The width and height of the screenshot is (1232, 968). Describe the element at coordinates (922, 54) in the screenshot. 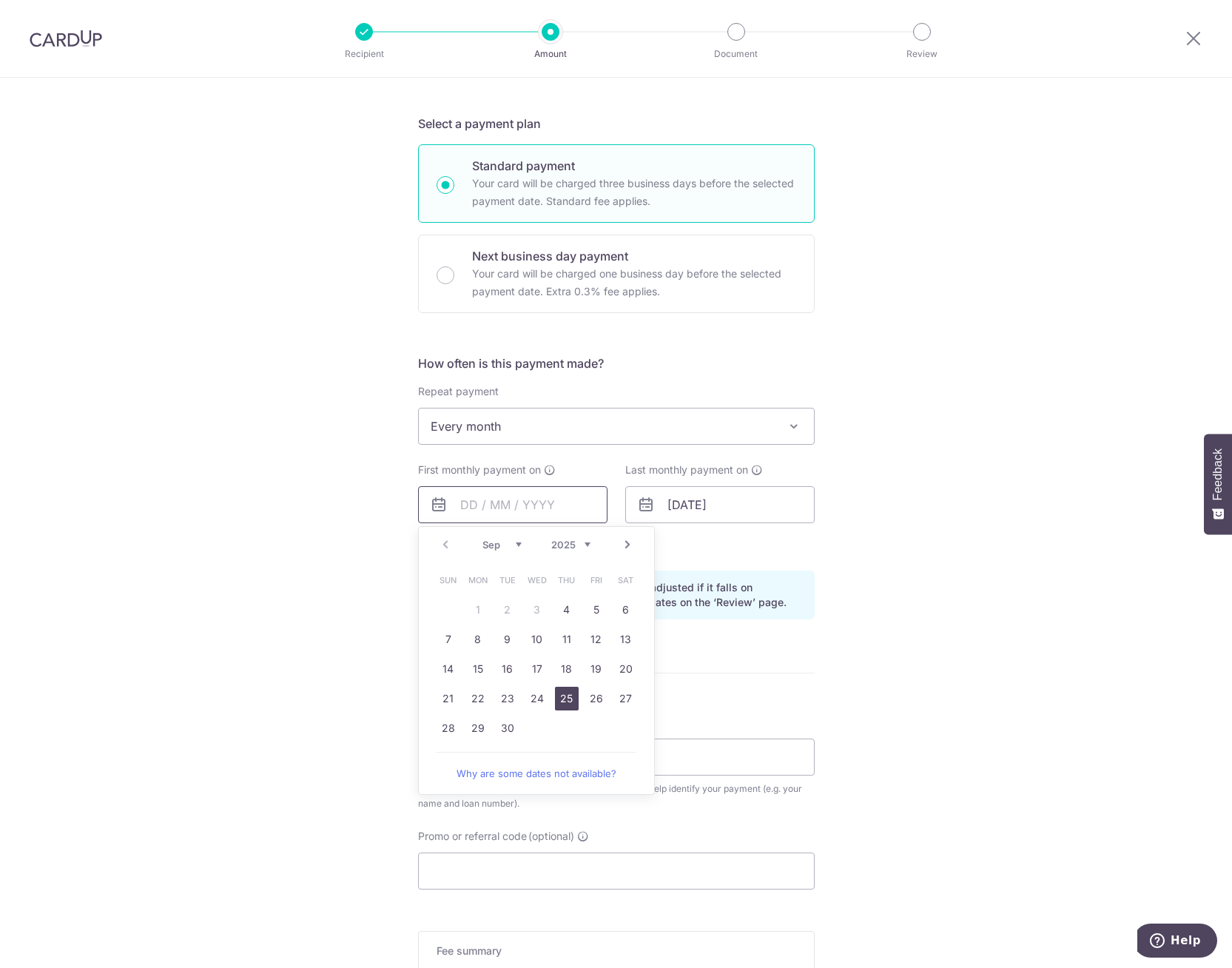

I see `p: Review` at that location.